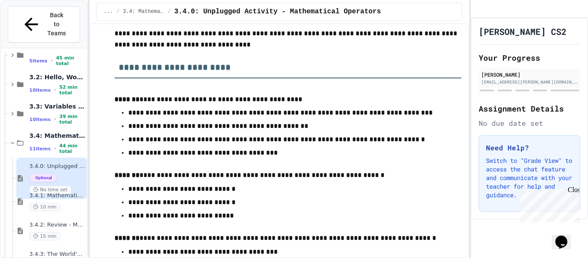  What do you see at coordinates (72, 90) in the screenshot?
I see `span: 52 min total` at bounding box center [72, 90].